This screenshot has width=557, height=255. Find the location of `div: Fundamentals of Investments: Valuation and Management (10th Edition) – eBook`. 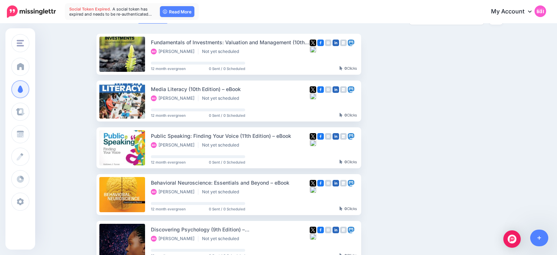

div: Fundamentals of Investments: Valuation and Management (10th Edition) – eBook is located at coordinates (230, 42).